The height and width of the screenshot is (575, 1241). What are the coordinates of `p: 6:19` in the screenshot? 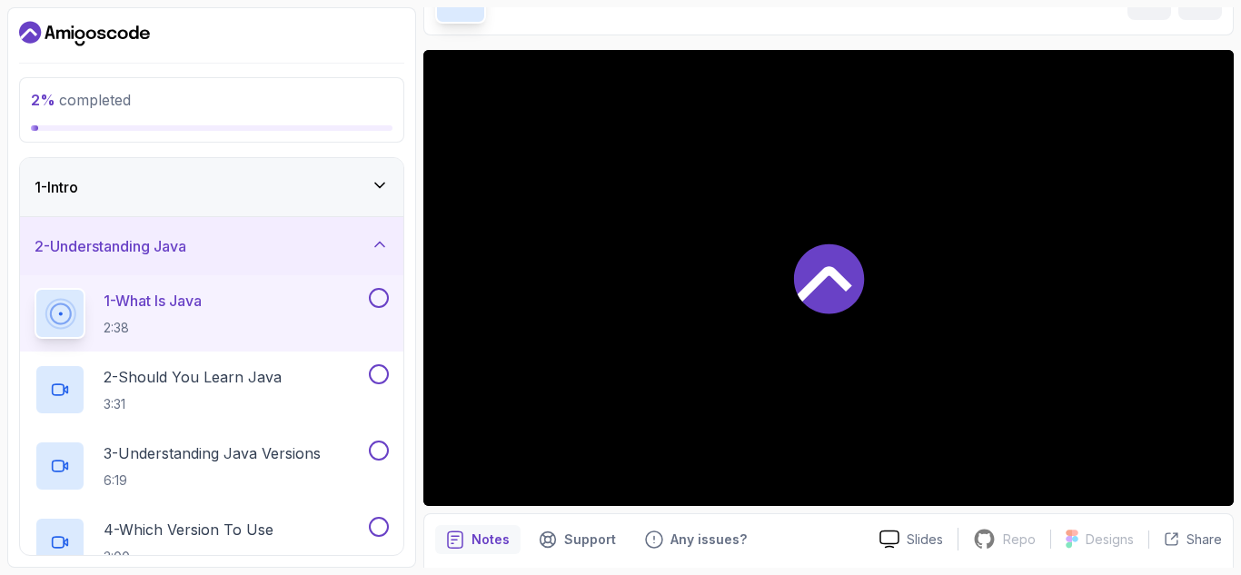 It's located at (212, 481).